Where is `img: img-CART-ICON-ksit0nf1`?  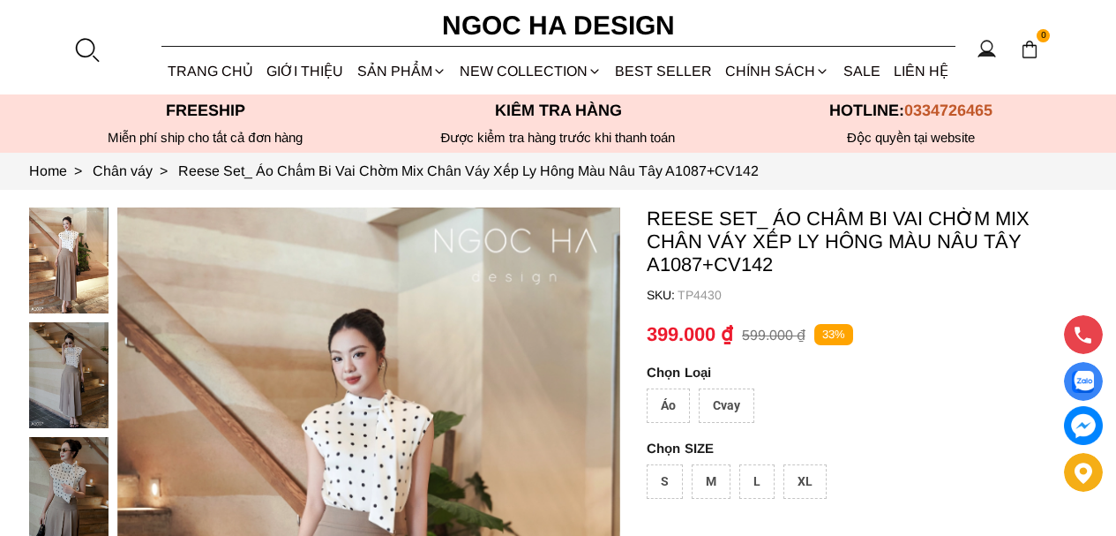 img: img-CART-ICON-ksit0nf1 is located at coordinates (1030, 49).